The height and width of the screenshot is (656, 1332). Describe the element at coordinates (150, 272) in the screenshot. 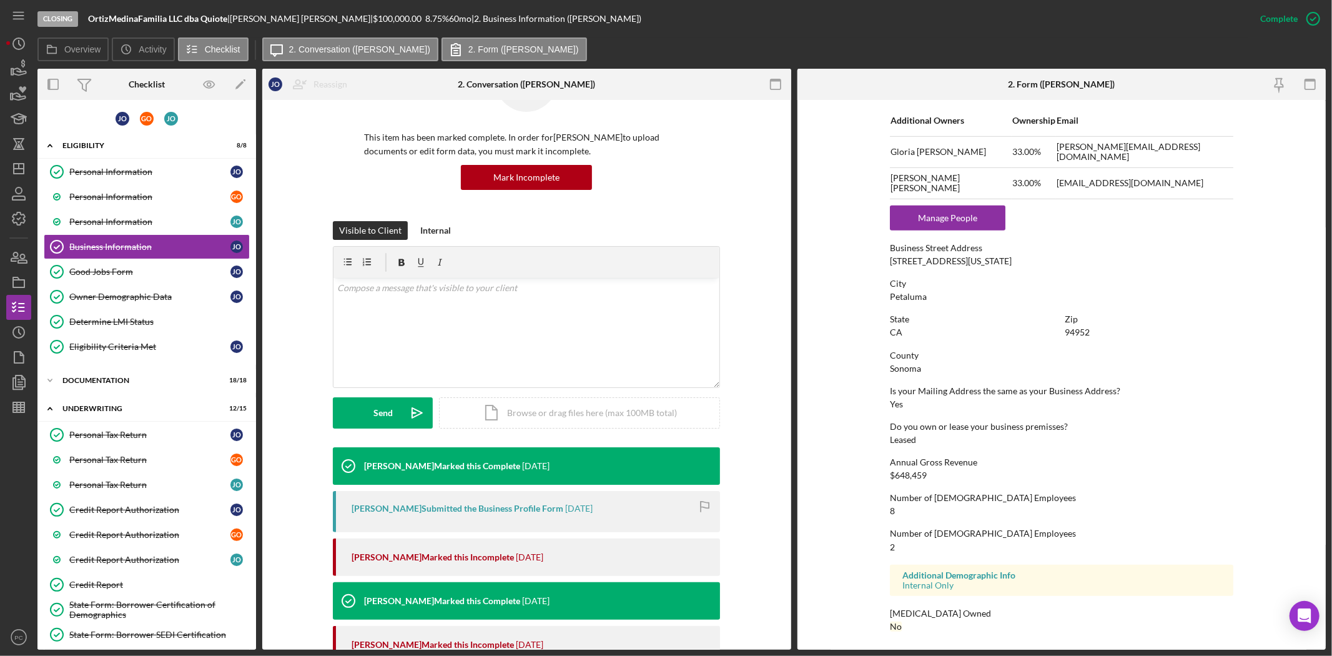

I see `div: Good Jobs Form` at that location.